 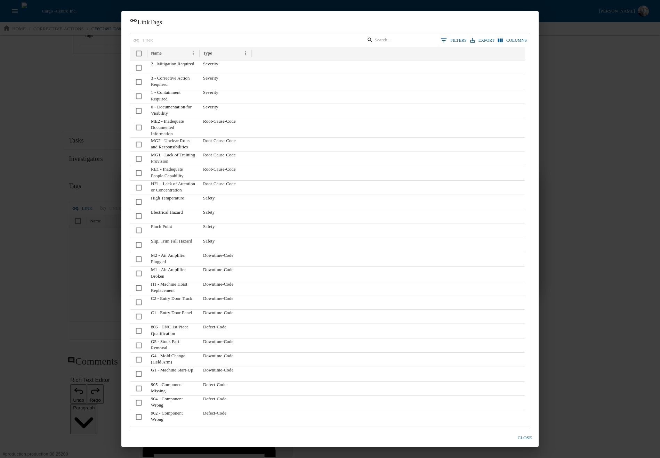 What do you see at coordinates (330, 22) in the screenshot?
I see `h2: Link Tags` at bounding box center [330, 22].